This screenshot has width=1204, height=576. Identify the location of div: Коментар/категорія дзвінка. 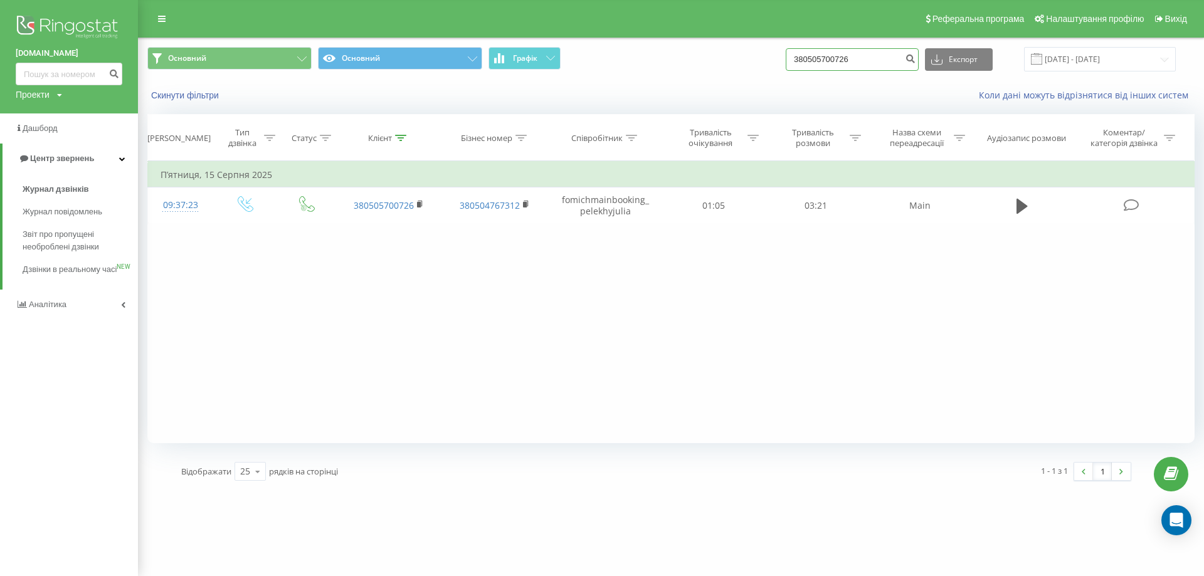
(1124, 138).